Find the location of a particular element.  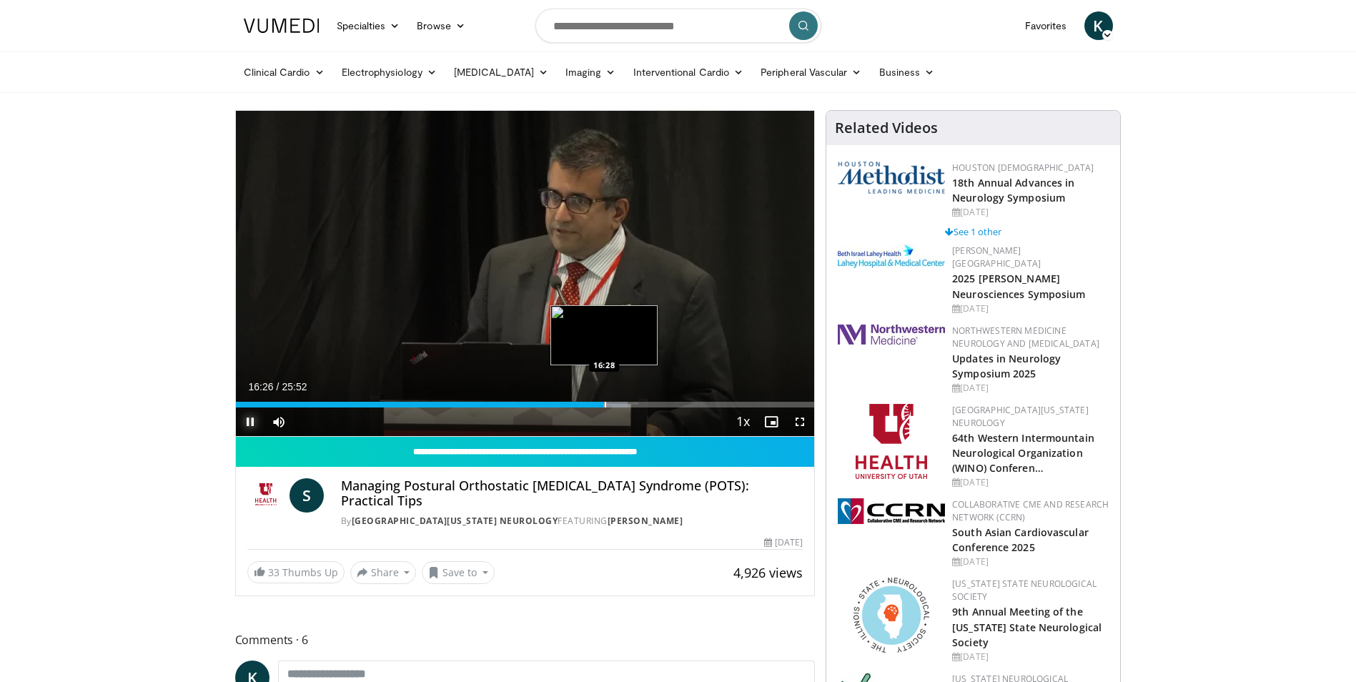

video-js: Video Player is located at coordinates (525, 274).